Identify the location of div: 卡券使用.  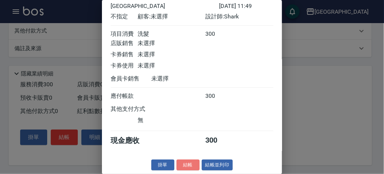
(124, 66).